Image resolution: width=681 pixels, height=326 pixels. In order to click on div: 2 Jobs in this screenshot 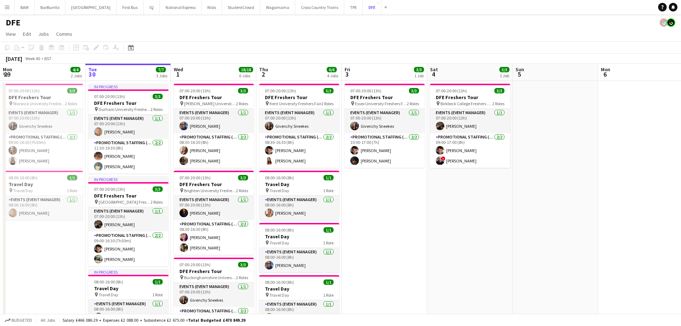, I will do `click(76, 75)`.